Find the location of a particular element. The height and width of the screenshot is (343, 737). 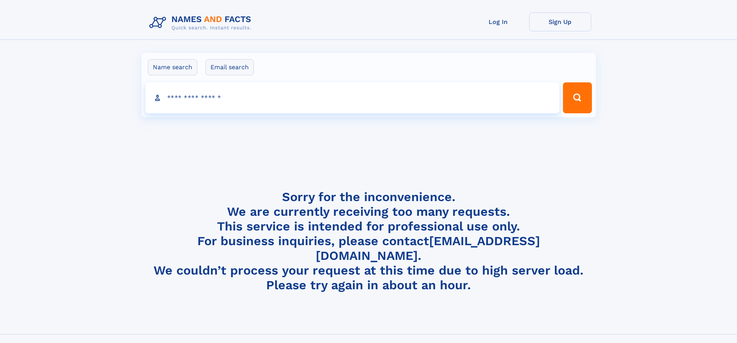

label: Email search is located at coordinates (229, 67).